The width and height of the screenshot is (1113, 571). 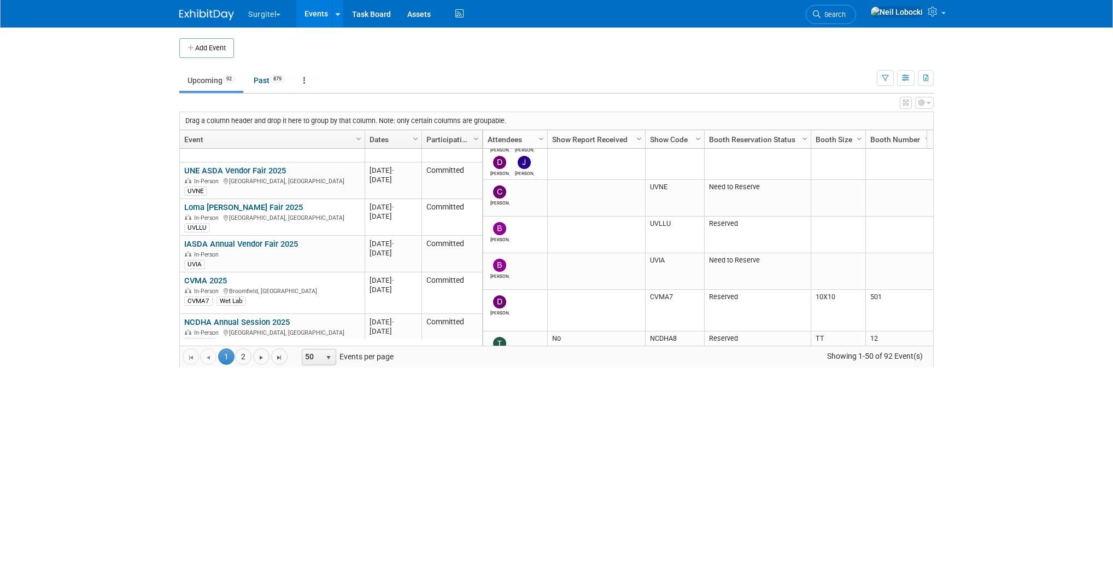 I want to click on img: ExhibitDay, so click(x=207, y=15).